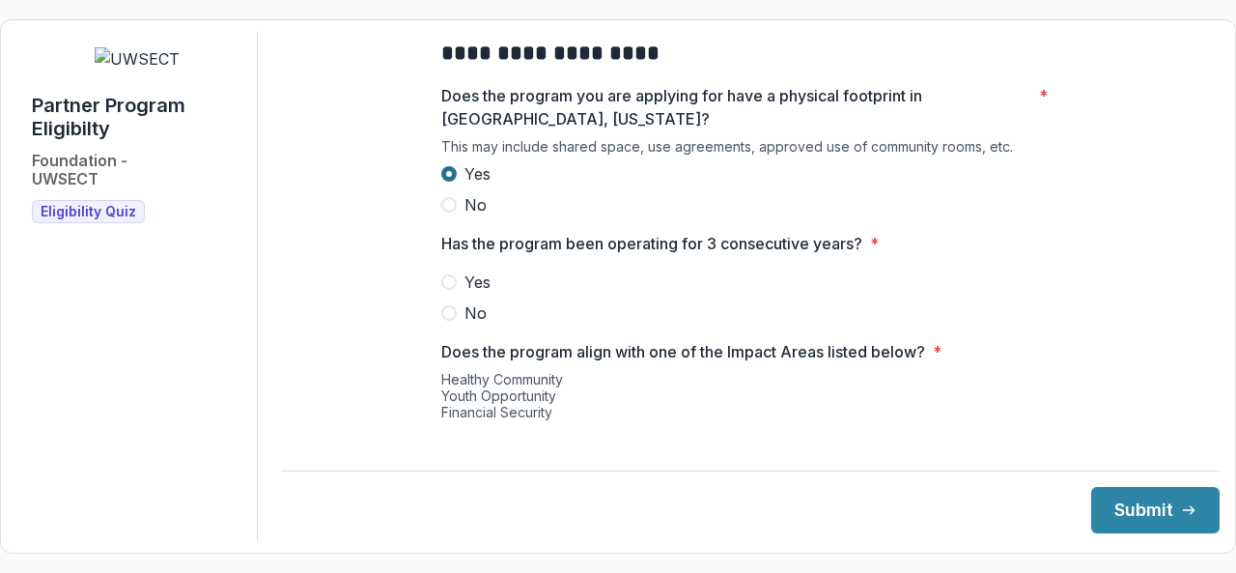  I want to click on p: Has the program been operating for 3 consecutive years?, so click(652, 243).